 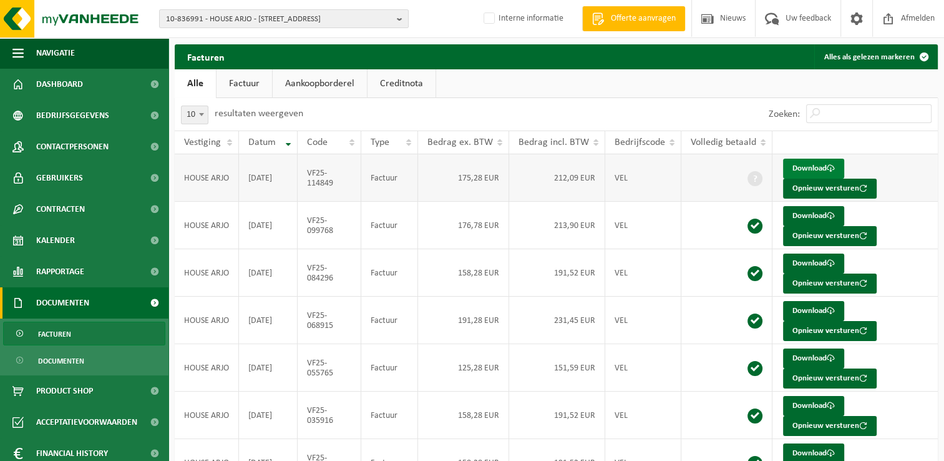 What do you see at coordinates (329, 368) in the screenshot?
I see `td: VF25-055765` at bounding box center [329, 368].